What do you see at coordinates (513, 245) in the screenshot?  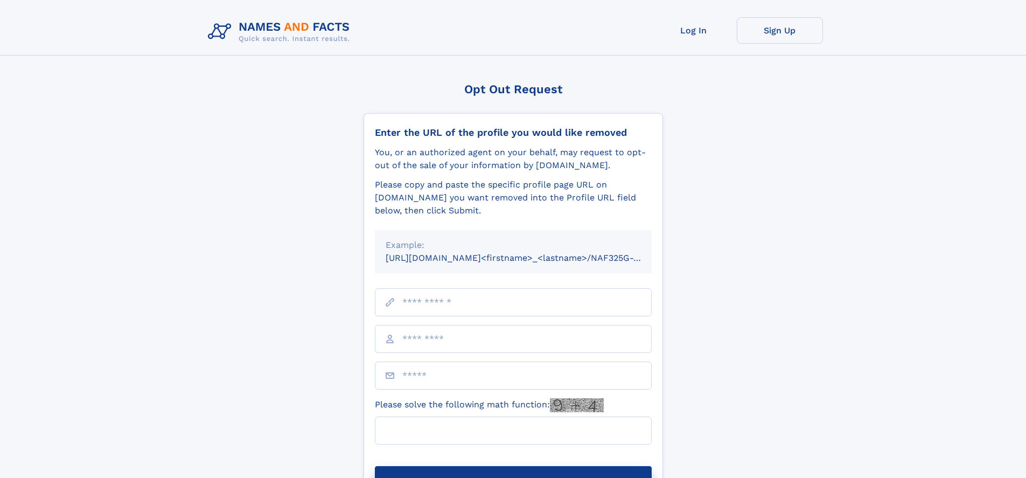 I see `div: Example:` at bounding box center [513, 245].